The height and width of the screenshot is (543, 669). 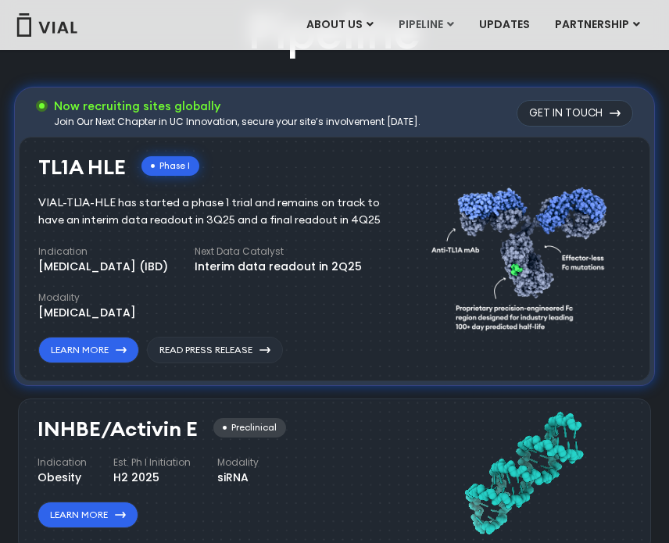 What do you see at coordinates (220, 212) in the screenshot?
I see `div: VIAL-TL1A-HLE has started a phase 1 trial and remains on track to have an interim data readout in...` at bounding box center [220, 212].